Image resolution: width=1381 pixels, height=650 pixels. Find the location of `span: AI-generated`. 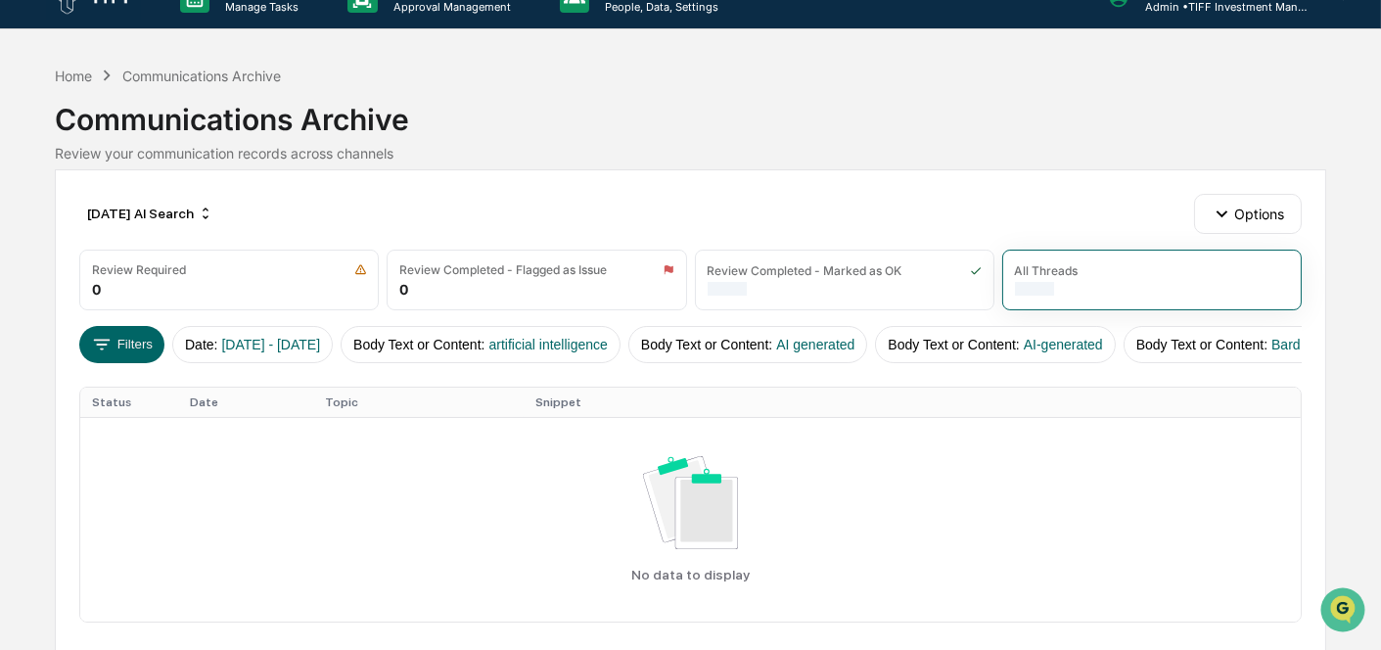

span: AI-generated is located at coordinates (1063, 344).